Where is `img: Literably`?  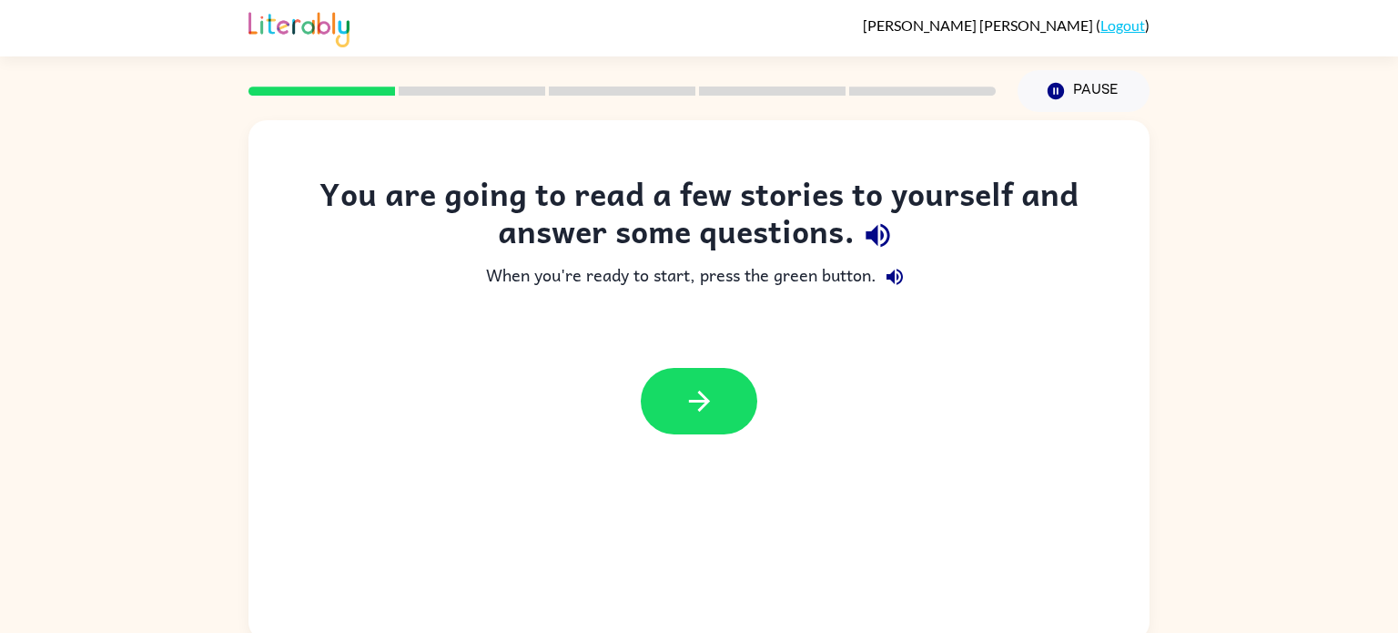
img: Literably is located at coordinates (299, 27).